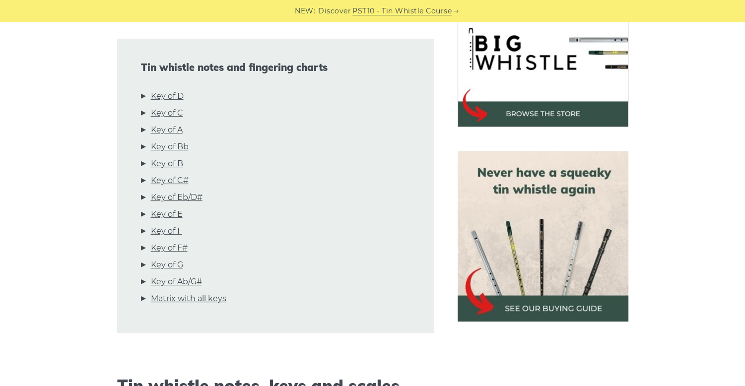 This screenshot has height=386, width=745. What do you see at coordinates (276, 68) in the screenshot?
I see `span: Tin whistle notes and fingering charts` at bounding box center [276, 68].